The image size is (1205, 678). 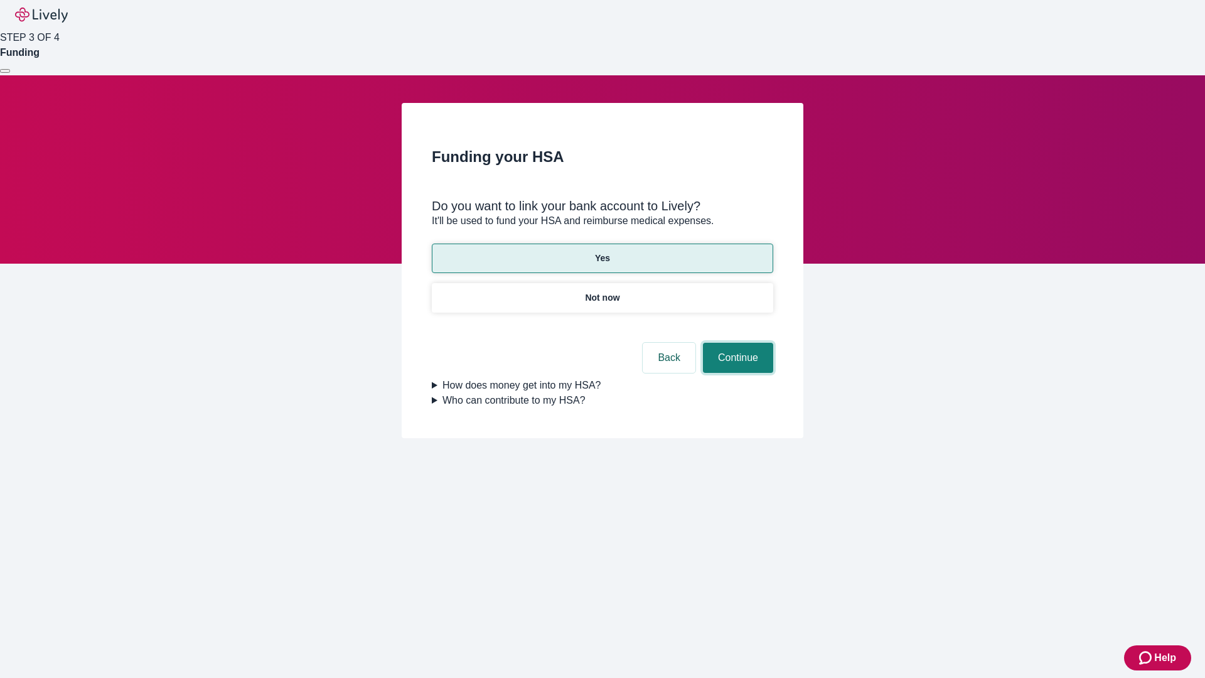 What do you see at coordinates (602, 258) in the screenshot?
I see `button: Yes` at bounding box center [602, 258].